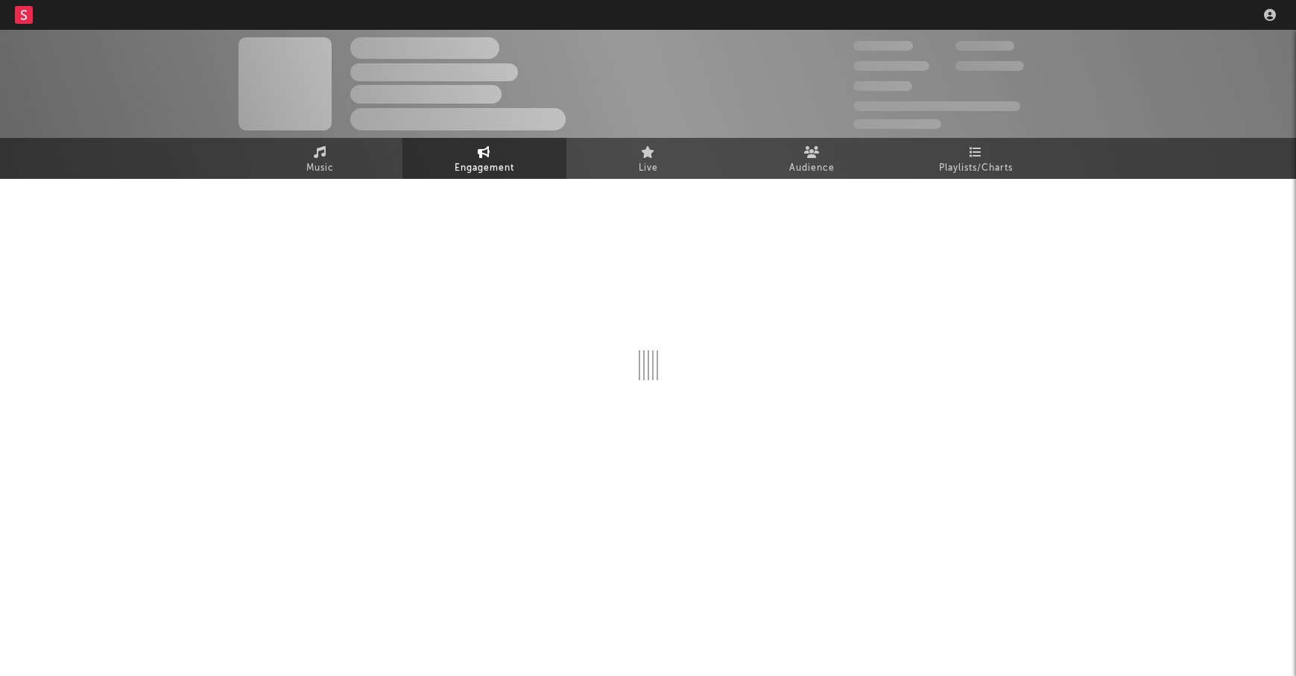 The width and height of the screenshot is (1296, 676). I want to click on span: Jump Score: 85.0, so click(898, 124).